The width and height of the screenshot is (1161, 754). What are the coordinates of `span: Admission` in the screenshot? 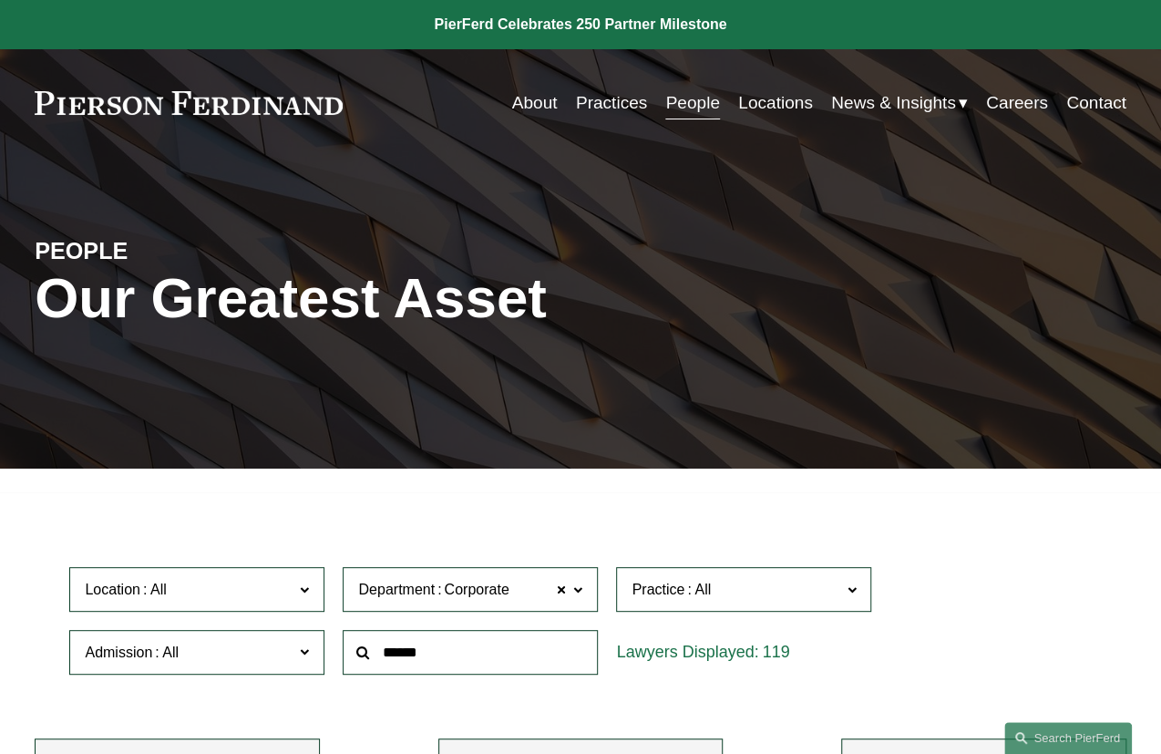 It's located at (118, 652).